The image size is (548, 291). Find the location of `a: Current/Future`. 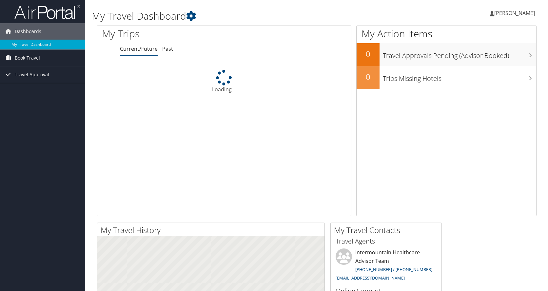

a: Current/Future is located at coordinates (139, 49).